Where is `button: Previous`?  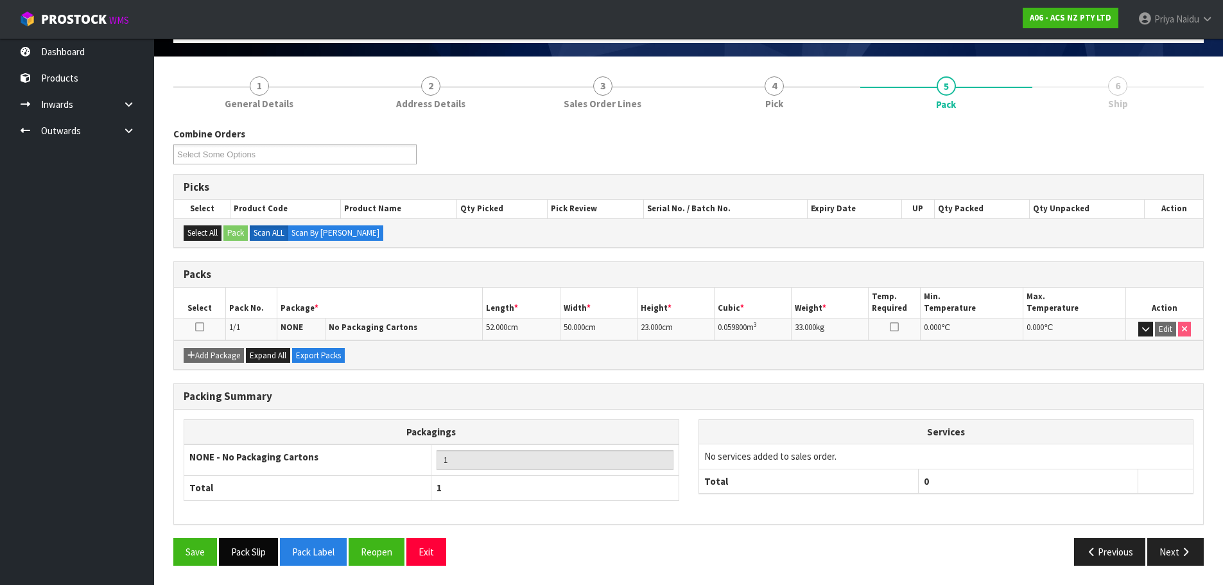
button: Previous is located at coordinates (1110, 552).